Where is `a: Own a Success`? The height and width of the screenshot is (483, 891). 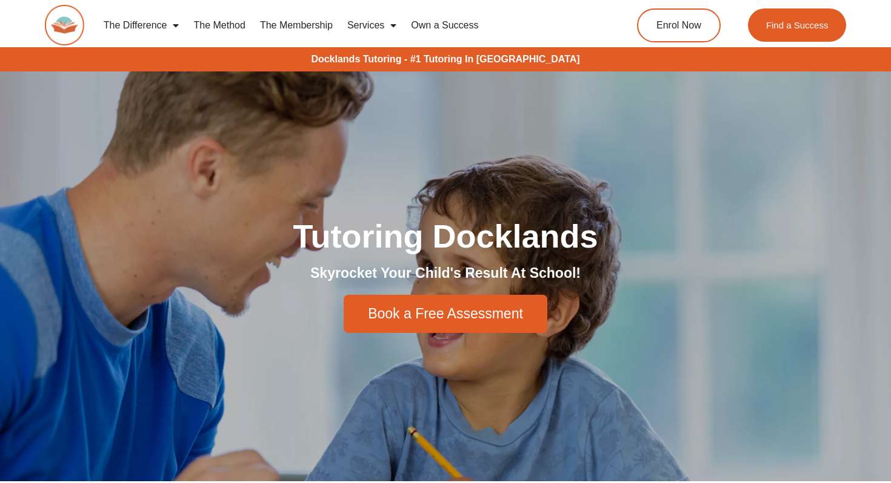 a: Own a Success is located at coordinates (444, 25).